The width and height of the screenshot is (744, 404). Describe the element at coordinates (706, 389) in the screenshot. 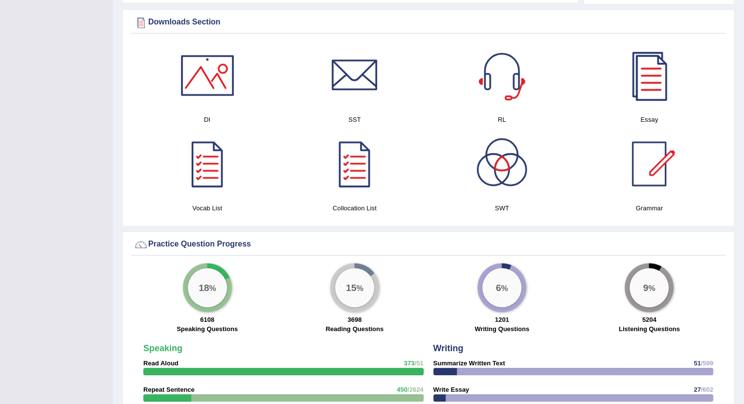

I see `span: /602` at that location.